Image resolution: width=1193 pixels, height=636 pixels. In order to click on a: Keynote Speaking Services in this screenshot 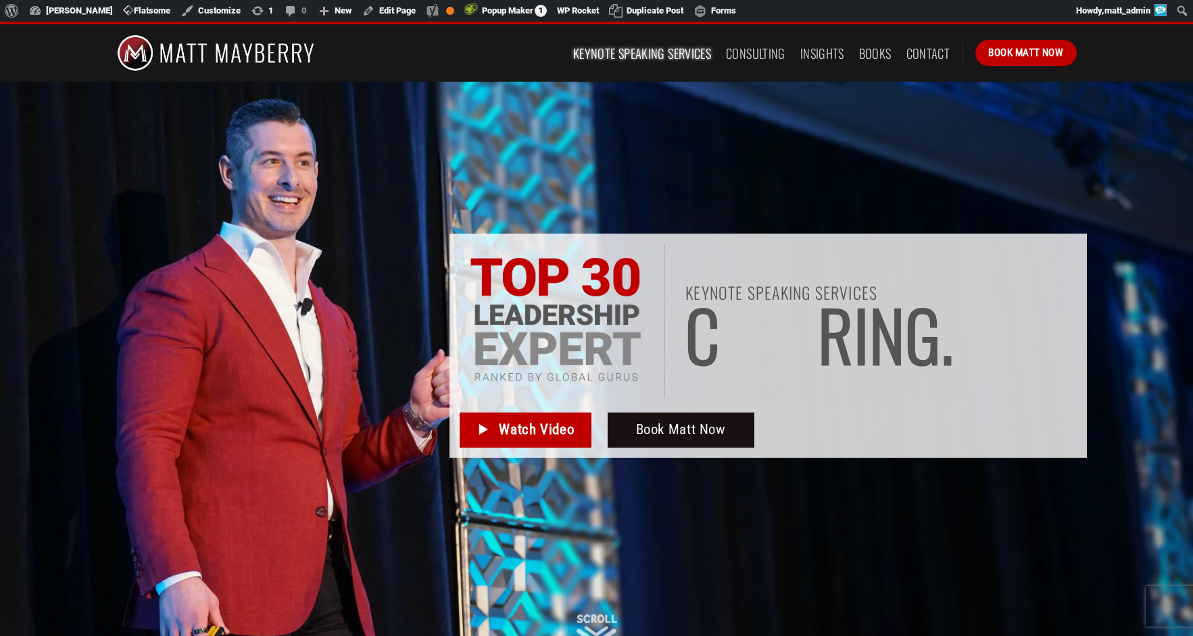, I will do `click(642, 53)`.